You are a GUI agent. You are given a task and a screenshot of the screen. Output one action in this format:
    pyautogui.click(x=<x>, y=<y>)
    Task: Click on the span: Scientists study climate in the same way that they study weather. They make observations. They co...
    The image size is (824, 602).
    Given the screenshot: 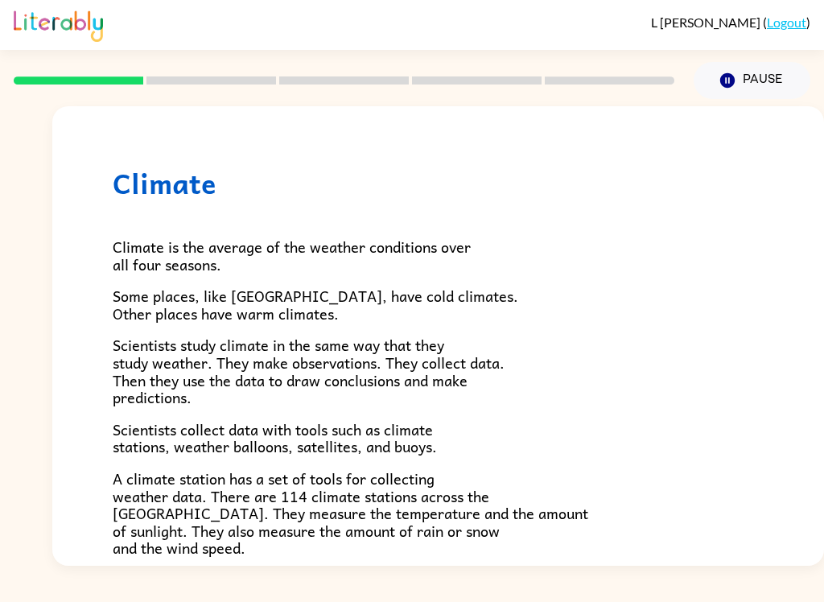 What is the action you would take?
    pyautogui.click(x=308, y=371)
    